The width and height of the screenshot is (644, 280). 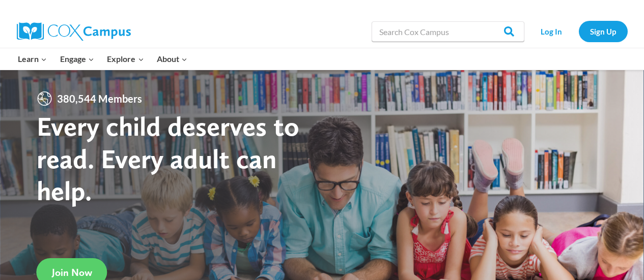 What do you see at coordinates (77, 59) in the screenshot?
I see `span: Engage` at bounding box center [77, 59].